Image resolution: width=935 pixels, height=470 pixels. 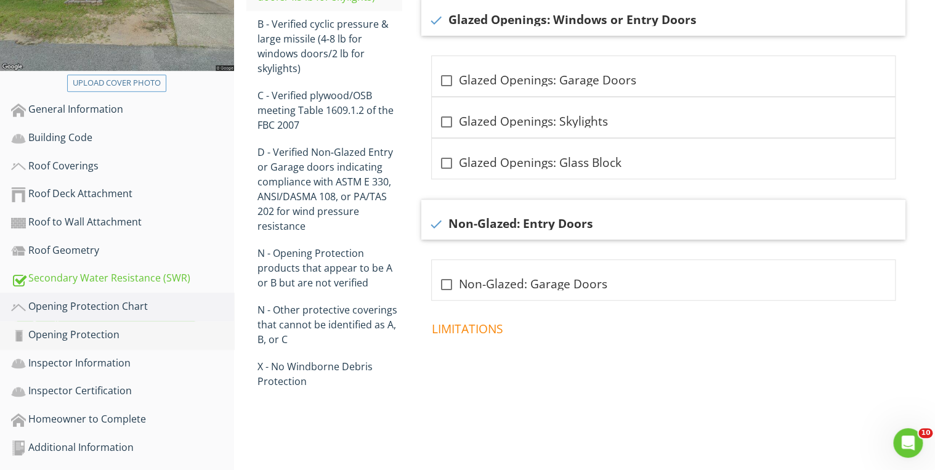 What do you see at coordinates (123, 307) in the screenshot?
I see `div: Opening Protection Chart` at bounding box center [123, 307].